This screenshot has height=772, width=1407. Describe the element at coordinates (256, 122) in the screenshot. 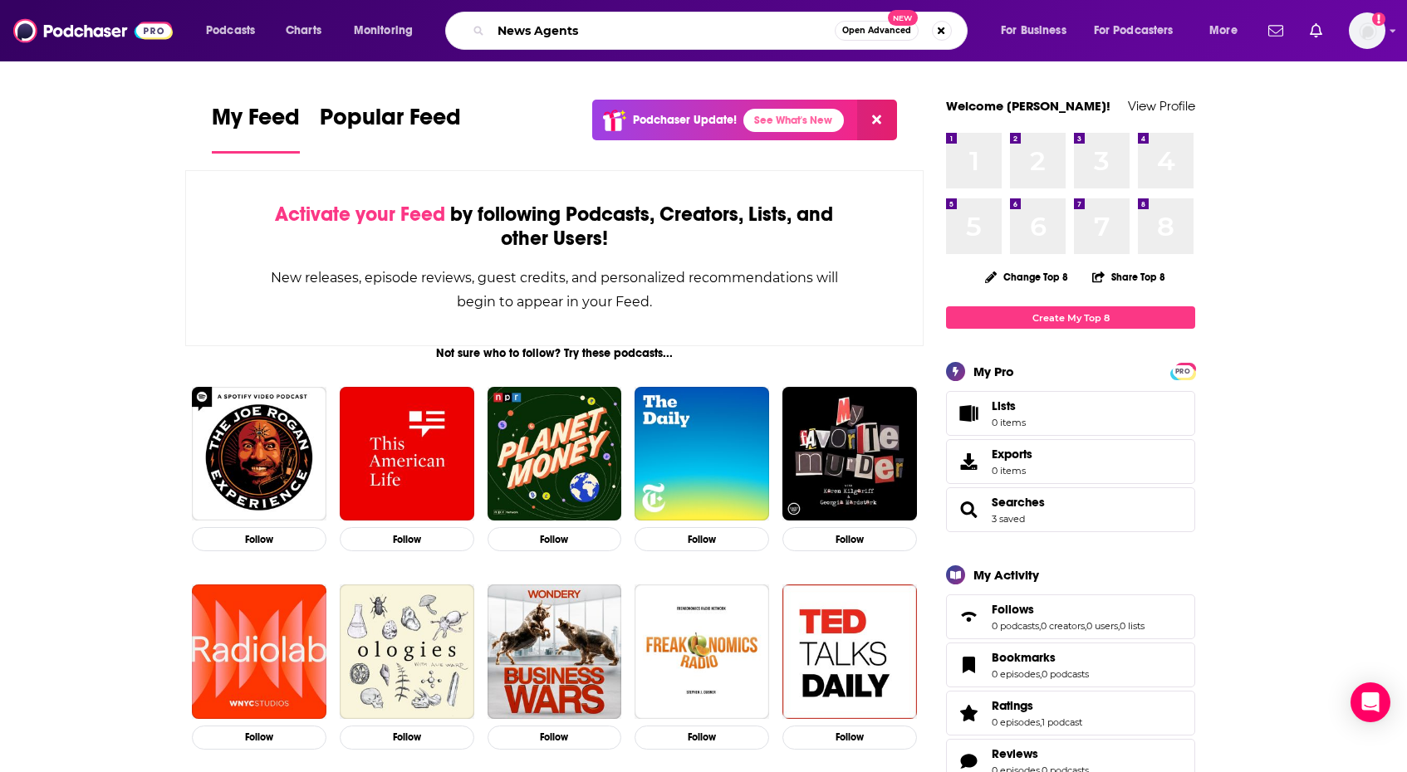

I see `span: My Feed` at that location.